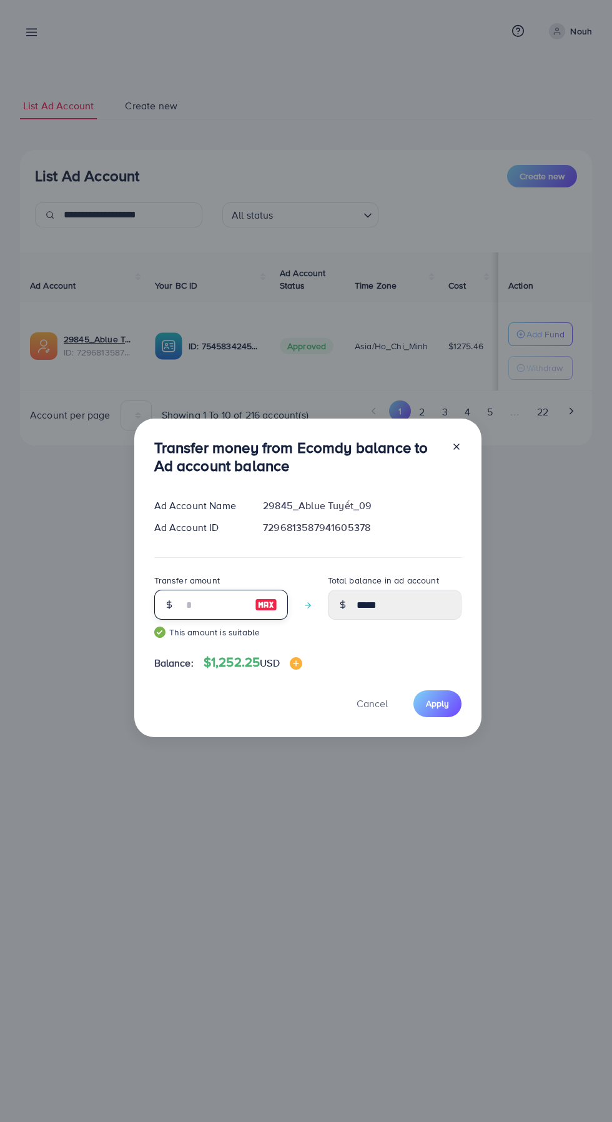 The height and width of the screenshot is (1122, 612). Describe the element at coordinates (160, 632) in the screenshot. I see `img: guide` at that location.